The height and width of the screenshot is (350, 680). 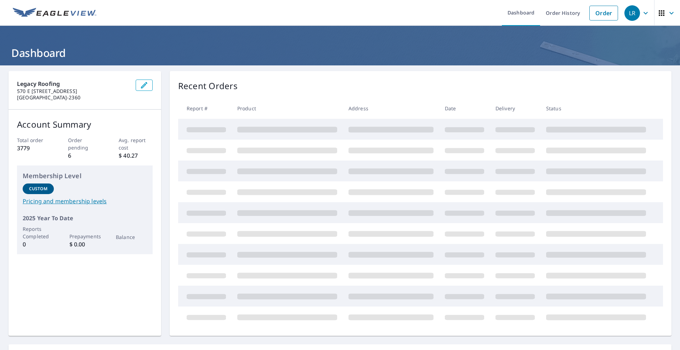 I want to click on p: Membership Level, so click(x=85, y=176).